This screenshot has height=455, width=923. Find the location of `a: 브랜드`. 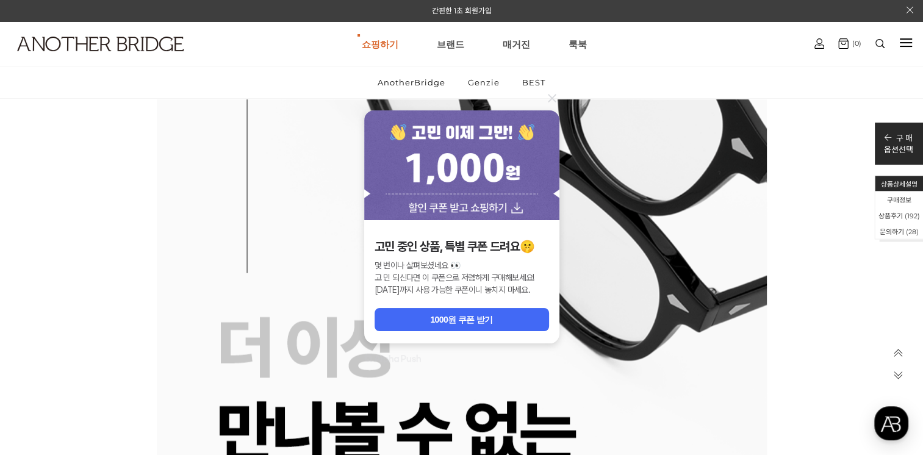

a: 브랜드 is located at coordinates (450, 44).